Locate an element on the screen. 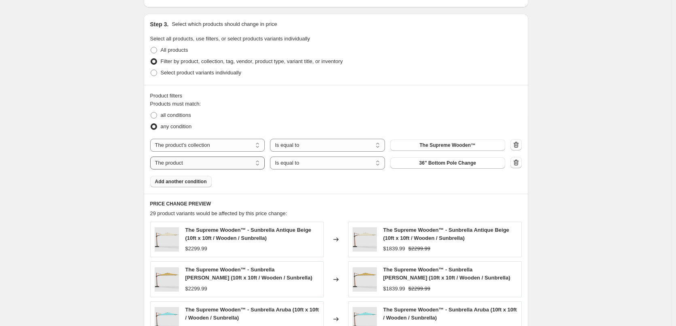 The width and height of the screenshot is (676, 326). span: The Supreme Wooden™ is located at coordinates (448, 145).